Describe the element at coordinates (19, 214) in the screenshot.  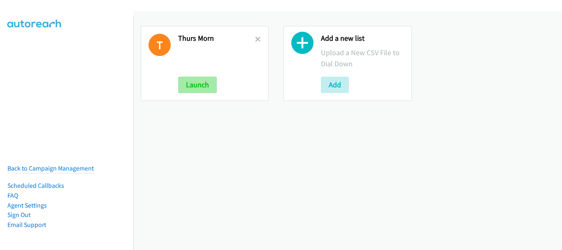
I see `a: Sign Out` at that location.